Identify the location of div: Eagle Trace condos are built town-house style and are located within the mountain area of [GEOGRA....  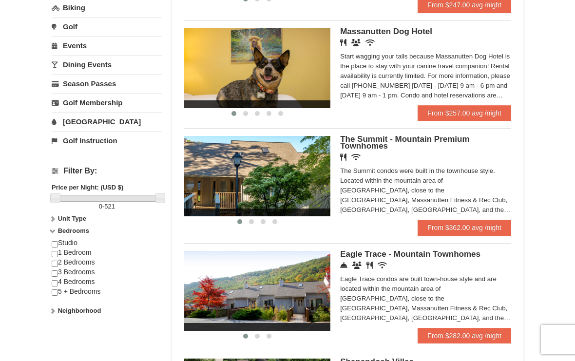
(426, 299).